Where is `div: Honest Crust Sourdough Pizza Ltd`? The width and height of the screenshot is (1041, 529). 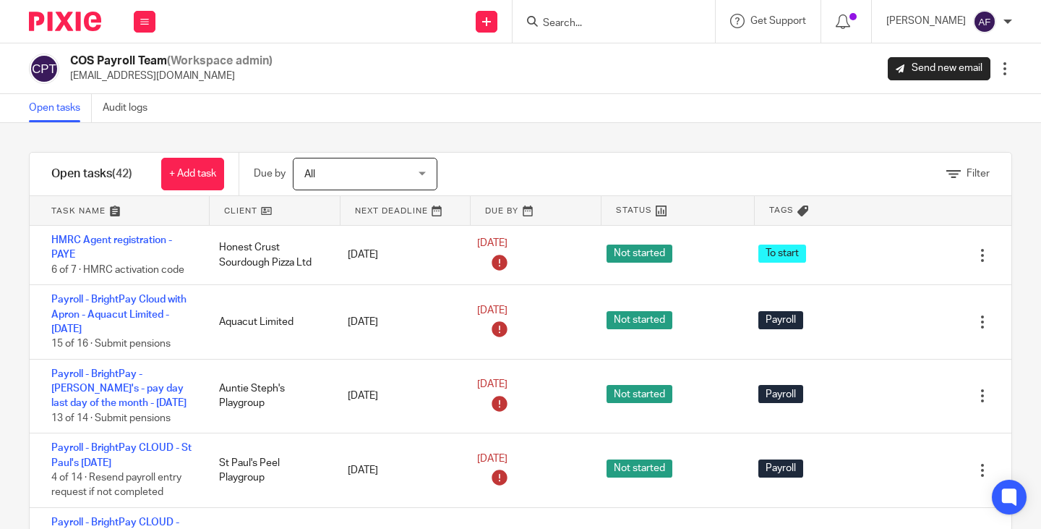 div: Honest Crust Sourdough Pizza Ltd is located at coordinates (269, 255).